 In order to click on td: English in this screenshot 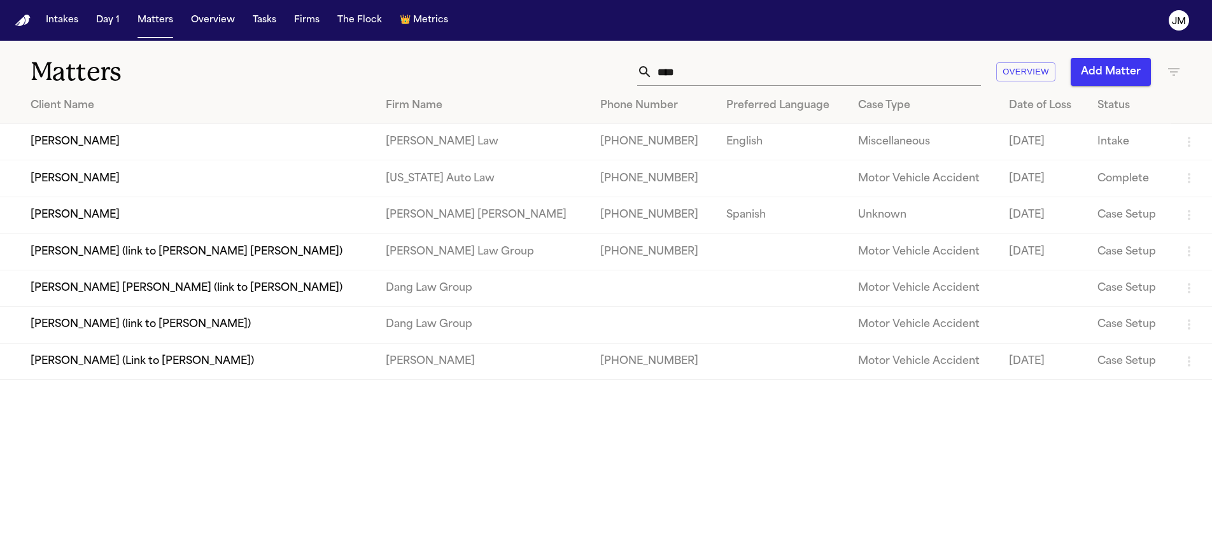, I will do `click(782, 142)`.